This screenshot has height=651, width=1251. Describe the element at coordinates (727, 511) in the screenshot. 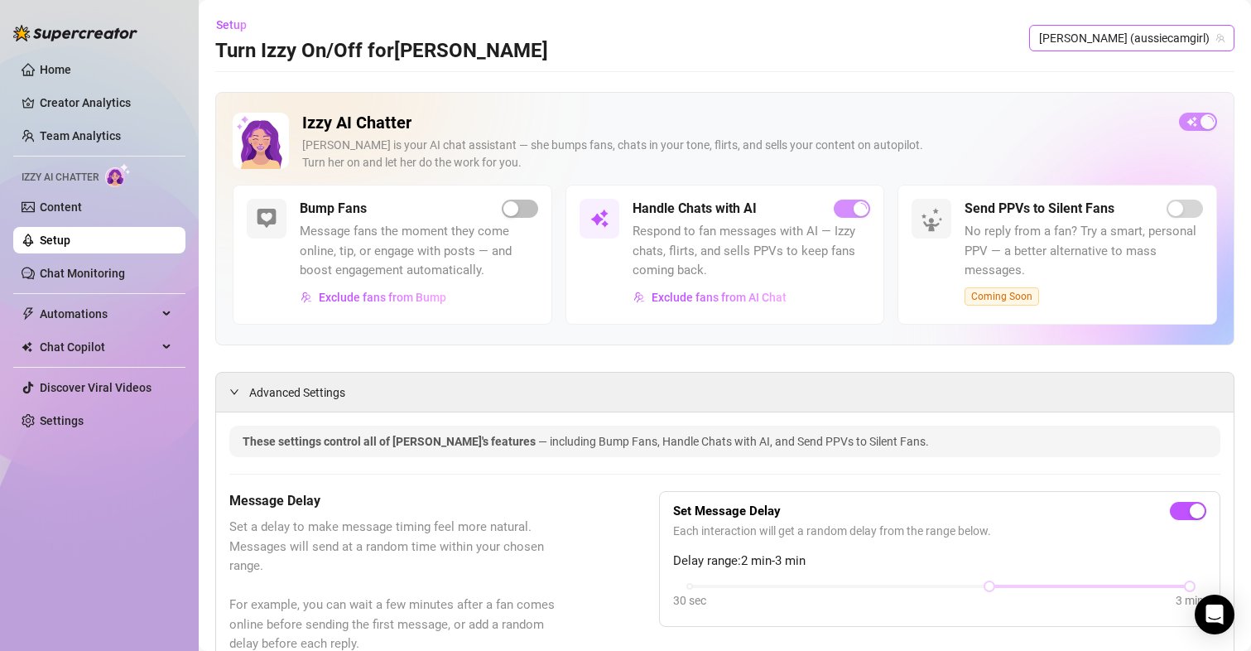

I see `strong: Set Message Delay` at that location.